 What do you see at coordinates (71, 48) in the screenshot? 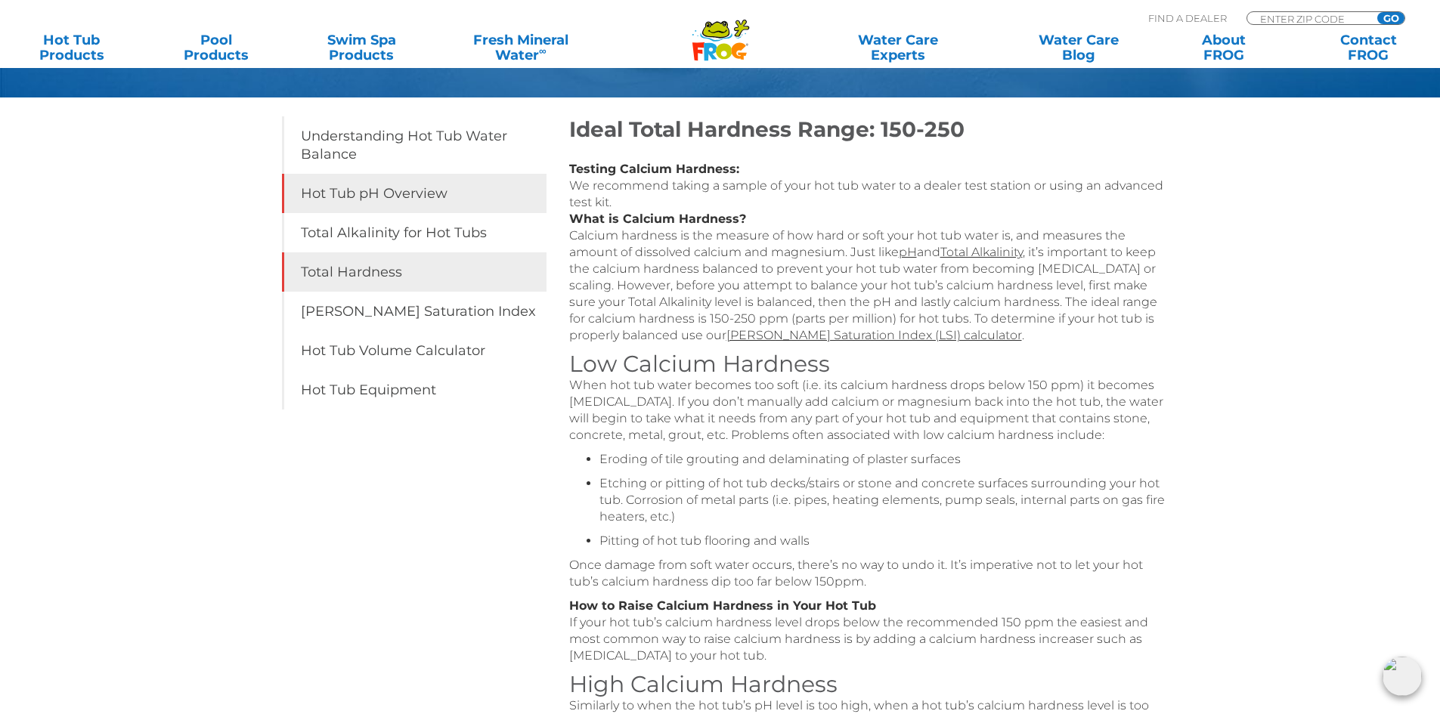
I see `a: Hot TubProducts` at bounding box center [71, 48].